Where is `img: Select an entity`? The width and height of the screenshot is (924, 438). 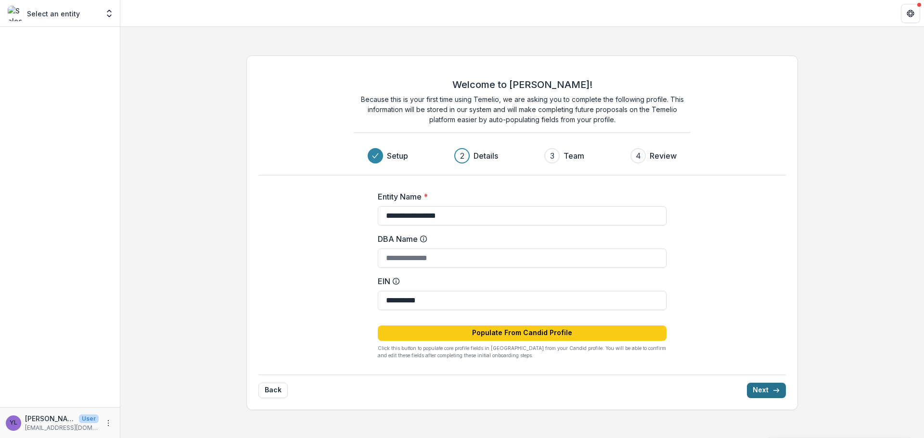 img: Select an entity is located at coordinates (15, 13).